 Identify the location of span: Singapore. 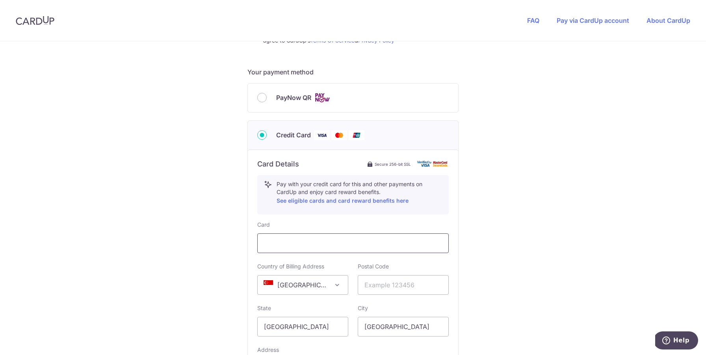
(302, 285).